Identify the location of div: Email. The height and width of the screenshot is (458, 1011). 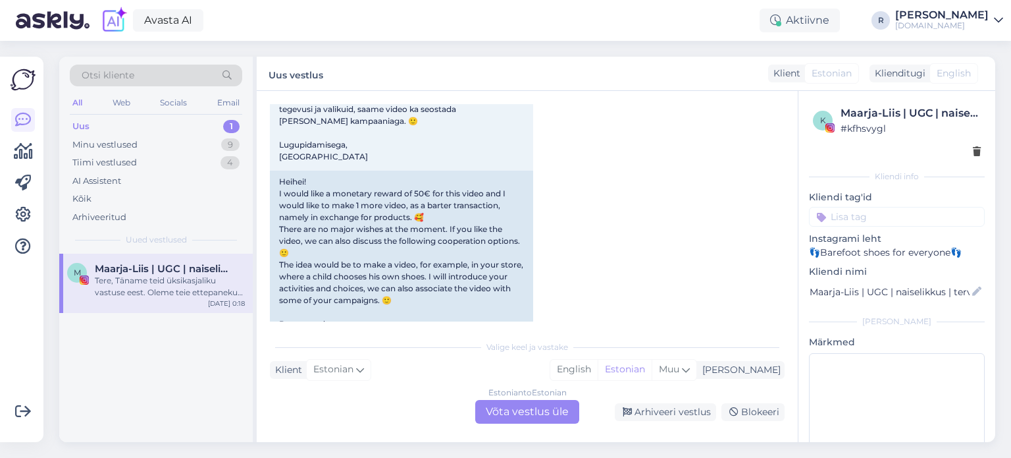
(228, 103).